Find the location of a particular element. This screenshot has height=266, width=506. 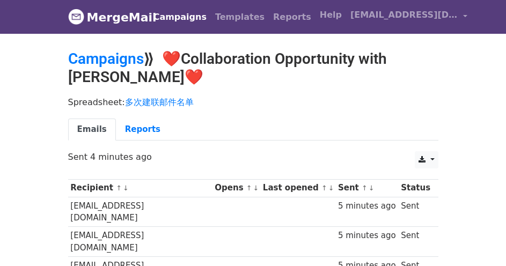

a: Templates is located at coordinates (240, 17).